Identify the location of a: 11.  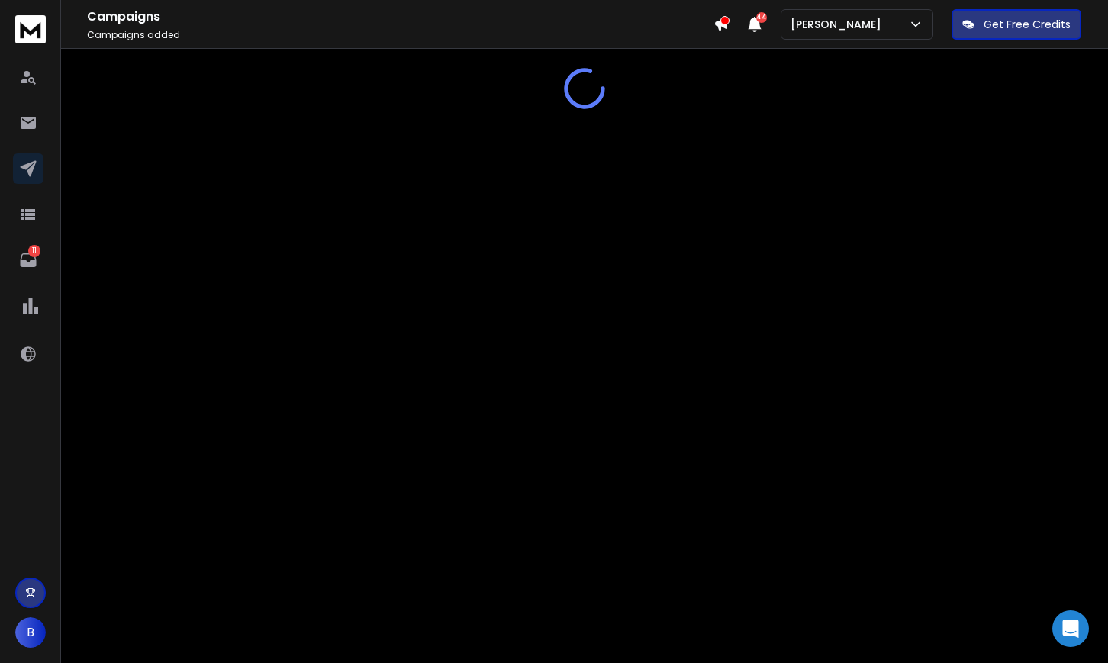
(28, 260).